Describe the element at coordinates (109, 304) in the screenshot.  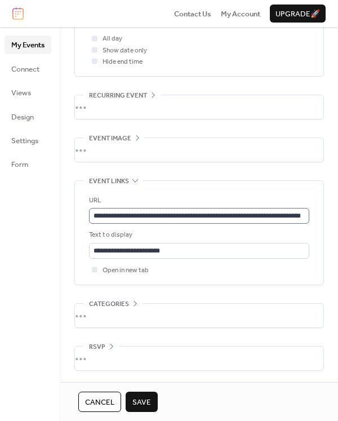
I see `span: Categories` at that location.